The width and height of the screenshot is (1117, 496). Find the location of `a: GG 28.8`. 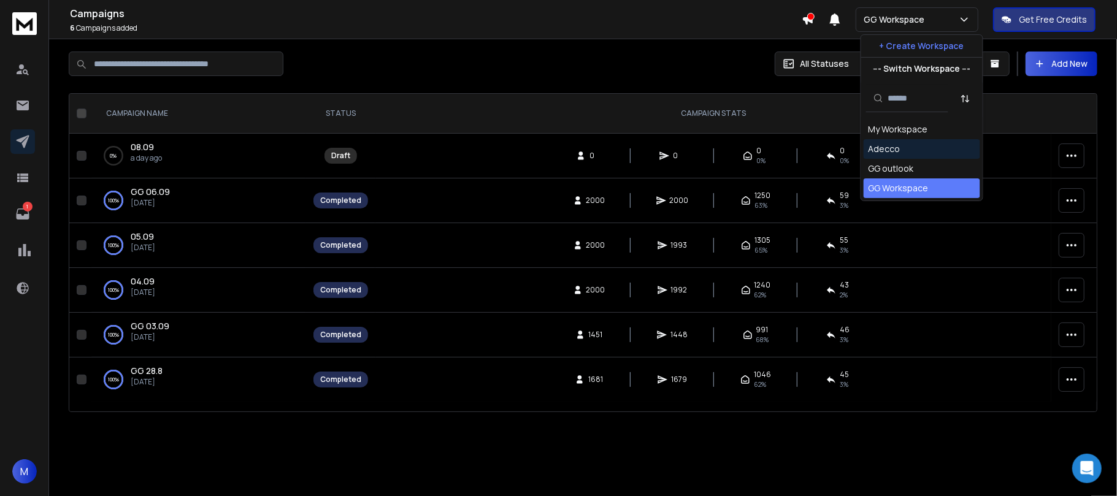

a: GG 28.8 is located at coordinates (147, 371).